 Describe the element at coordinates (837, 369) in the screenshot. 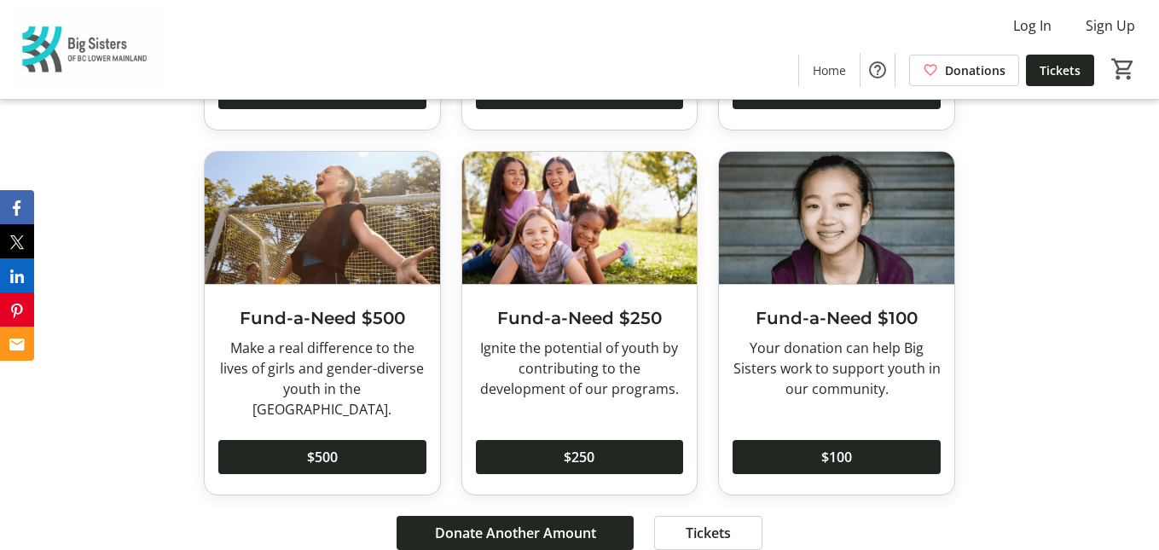

I see `div: Your donation can help Big Sisters work to support youth in our community.` at that location.